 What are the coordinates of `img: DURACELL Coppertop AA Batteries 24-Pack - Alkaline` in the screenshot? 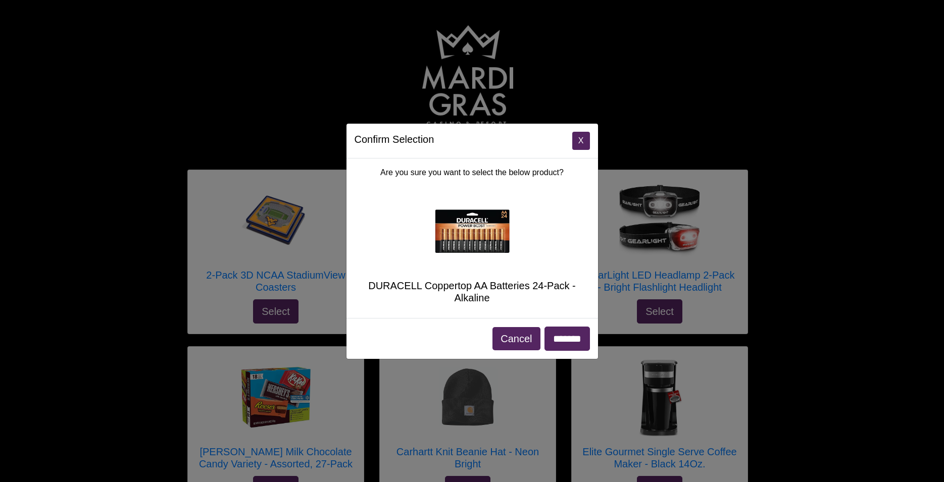 It's located at (472, 231).